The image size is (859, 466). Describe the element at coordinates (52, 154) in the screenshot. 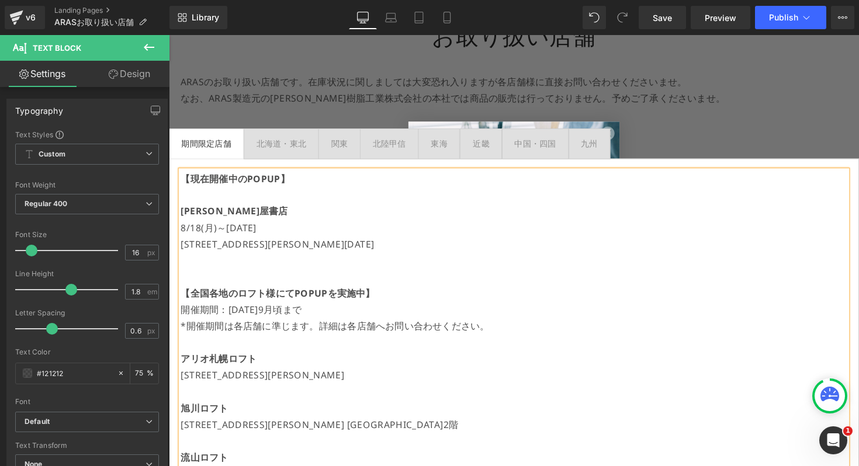

I see `b: Custom` at that location.